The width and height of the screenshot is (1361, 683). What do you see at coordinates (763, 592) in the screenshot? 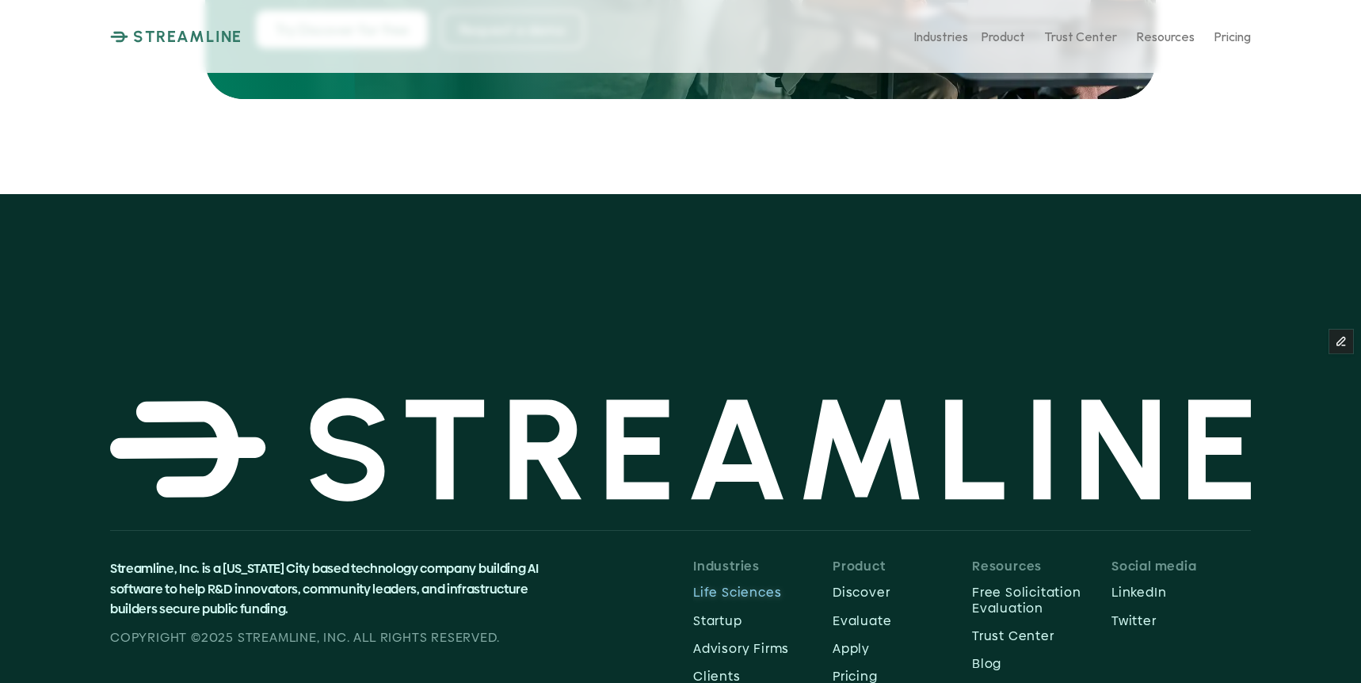
I see `p: Life Sciences` at bounding box center [763, 592].